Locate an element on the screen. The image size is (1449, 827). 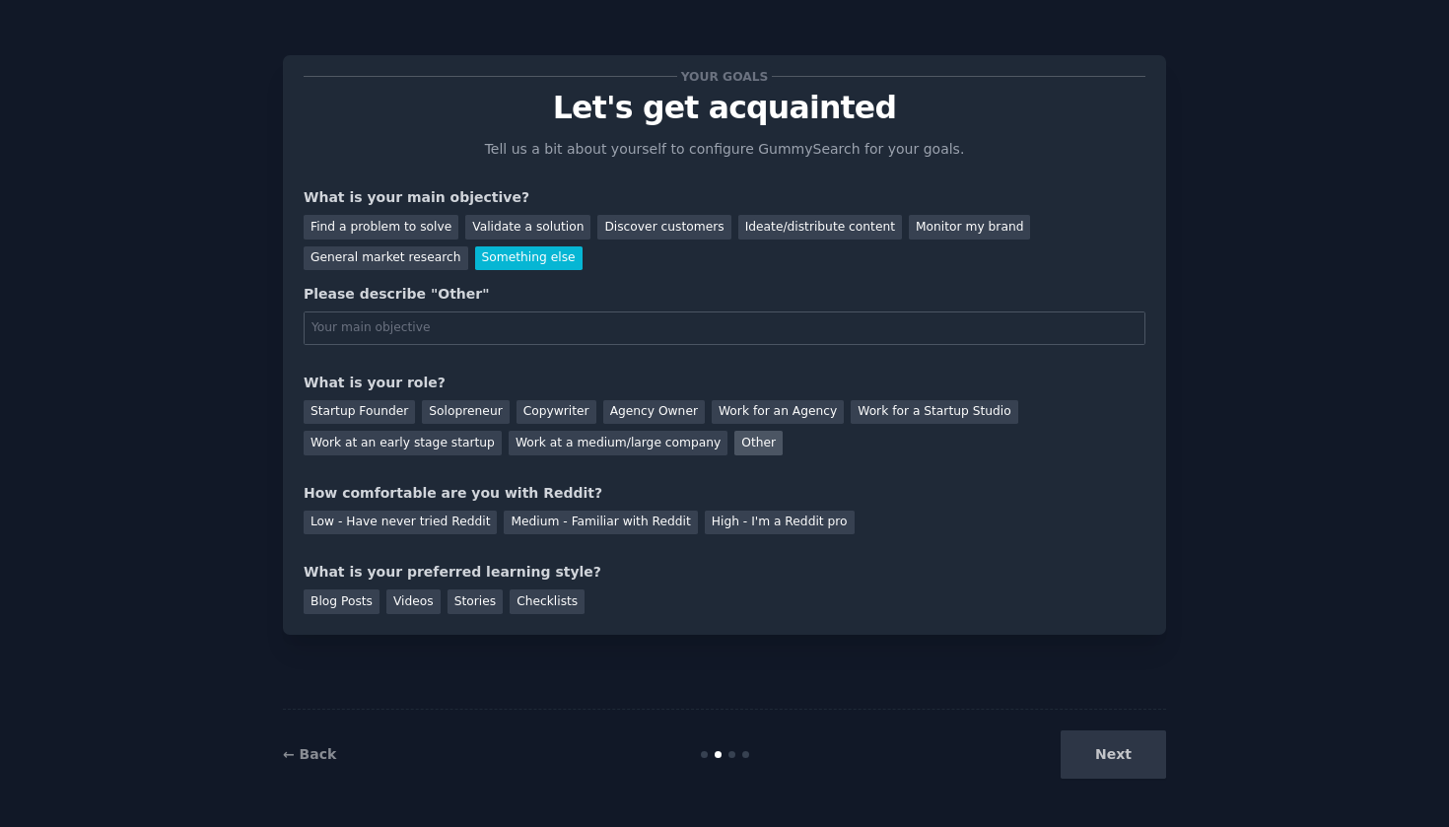
div: Work for an Agency is located at coordinates (778, 412).